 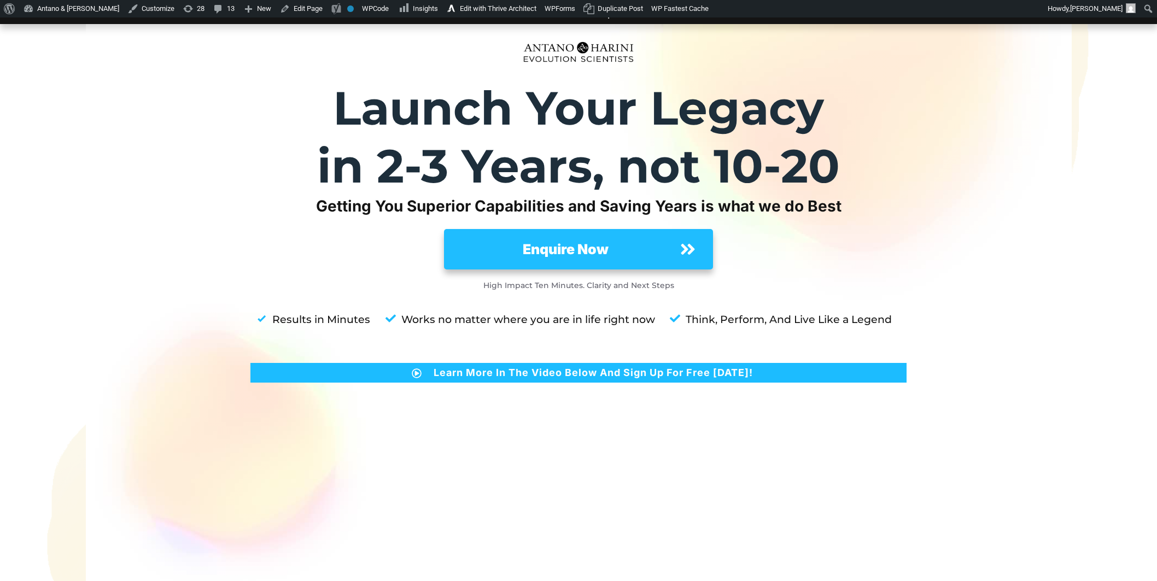 What do you see at coordinates (578, 206) in the screenshot?
I see `strong: Getting You Superior Capabilities and Saving Years is what we do Best` at bounding box center [578, 206].